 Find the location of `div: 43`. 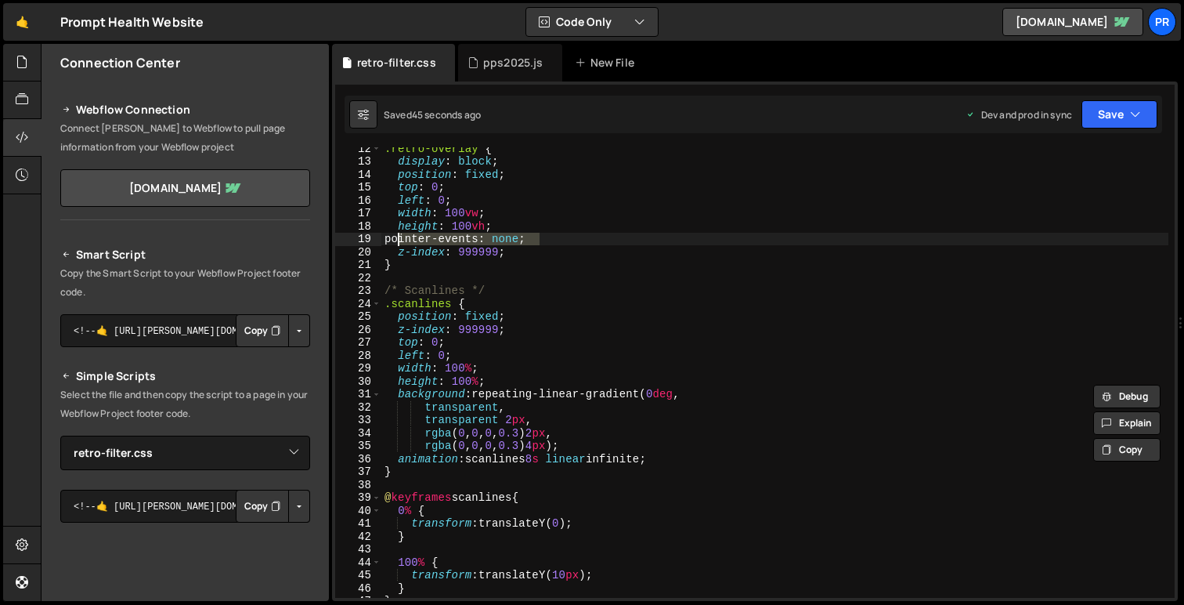

div: 43 is located at coordinates (358, 549).